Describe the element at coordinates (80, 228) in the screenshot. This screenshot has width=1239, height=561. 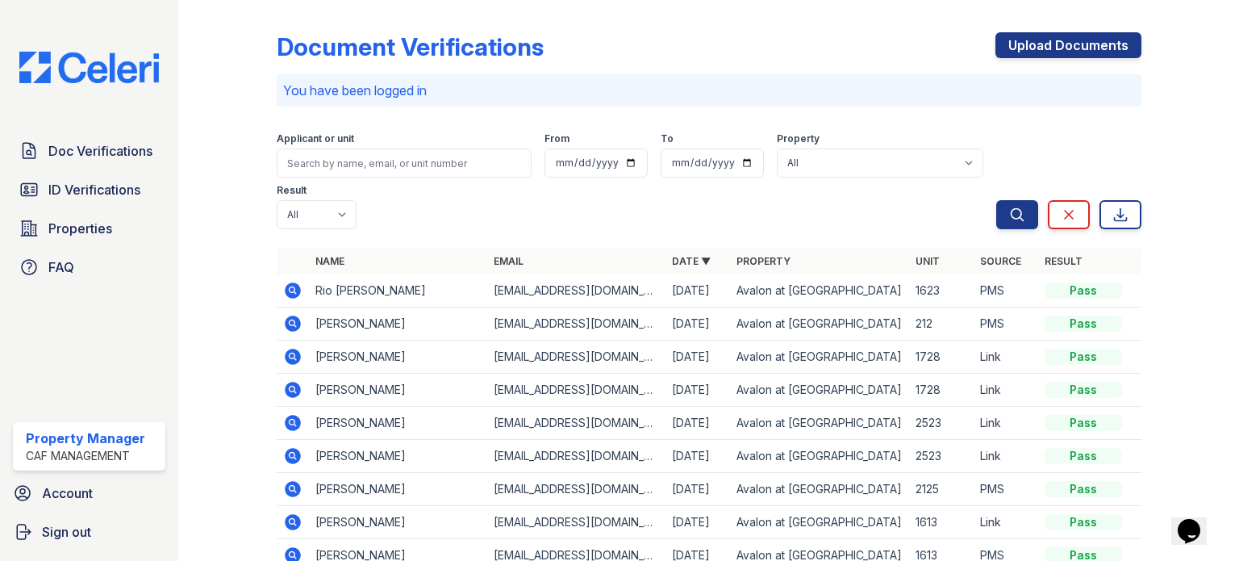
I see `span: Properties` at that location.